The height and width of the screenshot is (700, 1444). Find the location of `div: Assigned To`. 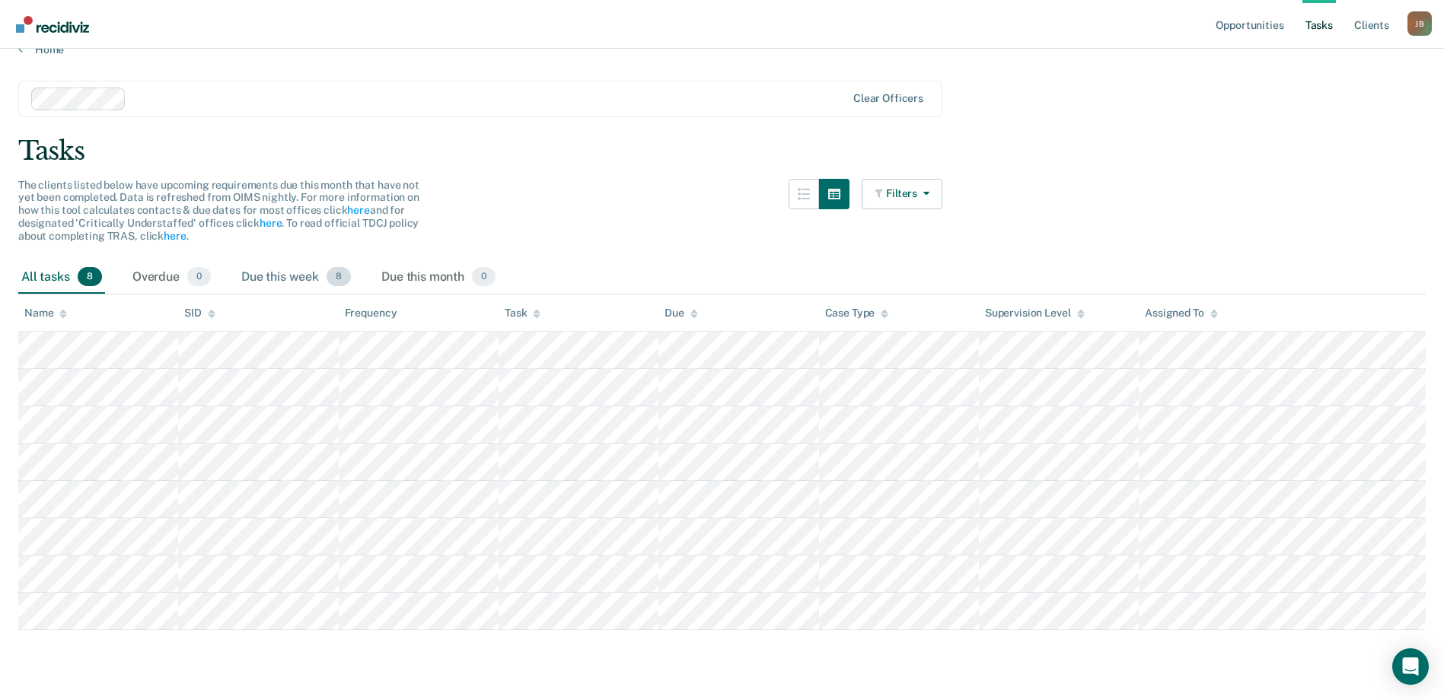

div: Assigned To is located at coordinates (1180, 313).